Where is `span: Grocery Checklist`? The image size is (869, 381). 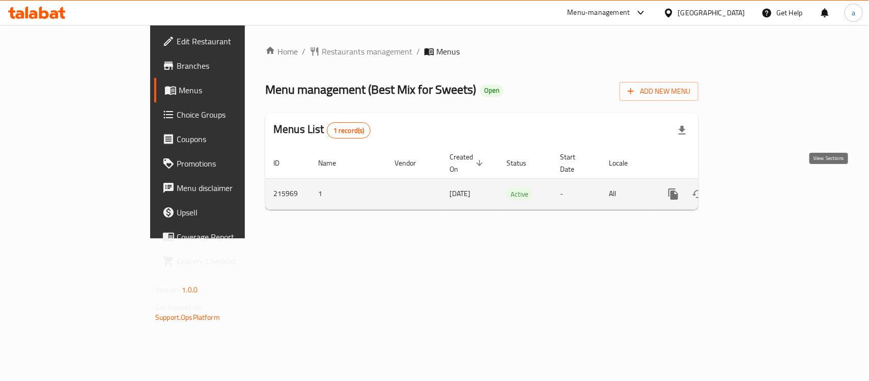
span: Grocery Checklist is located at coordinates (232, 261).